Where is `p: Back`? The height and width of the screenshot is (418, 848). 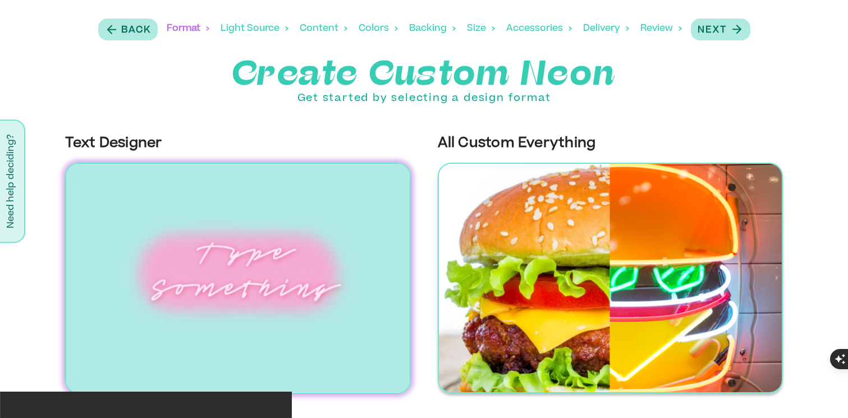
p: Back is located at coordinates (136, 30).